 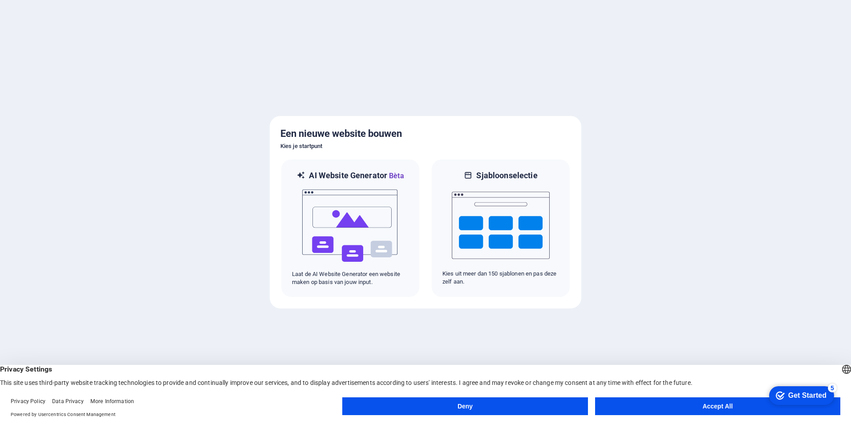 What do you see at coordinates (396, 176) in the screenshot?
I see `span: Bèta` at bounding box center [396, 176].